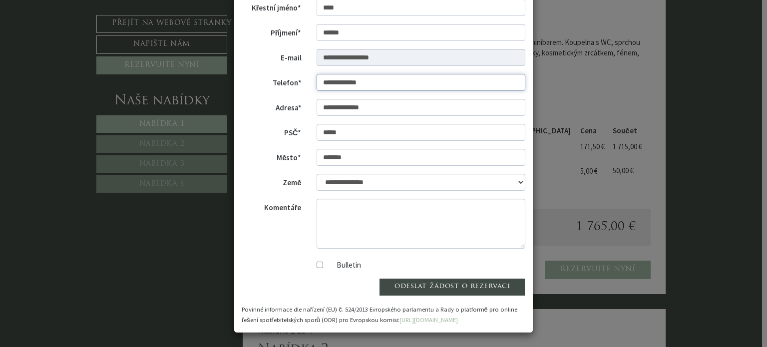 This screenshot has height=347, width=767. I want to click on font: Město*, so click(289, 157).